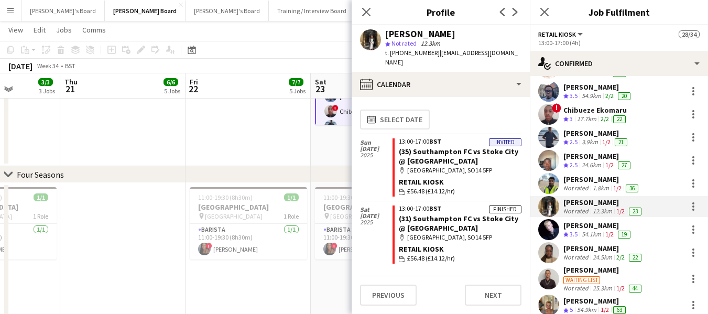 The height and width of the screenshot is (314, 708). I want to click on span: 5, so click(571, 309).